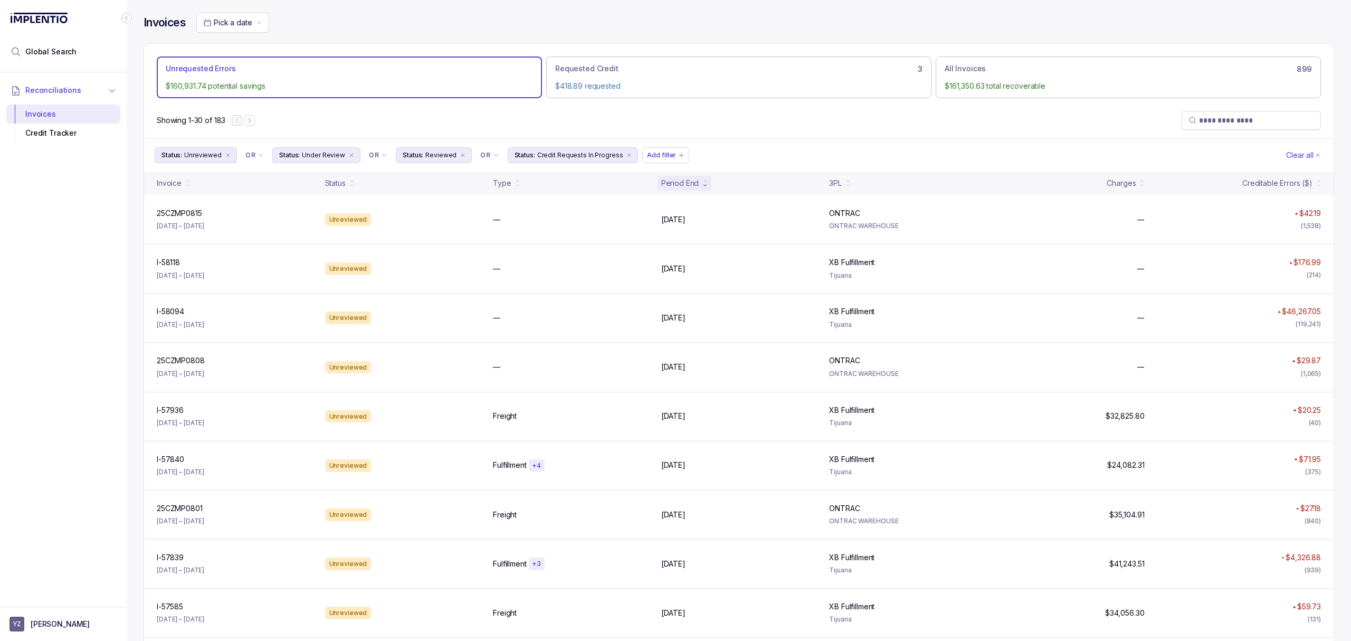 The image size is (1351, 641). What do you see at coordinates (227, 23) in the screenshot?
I see `search: Date Range Picker` at bounding box center [227, 23].